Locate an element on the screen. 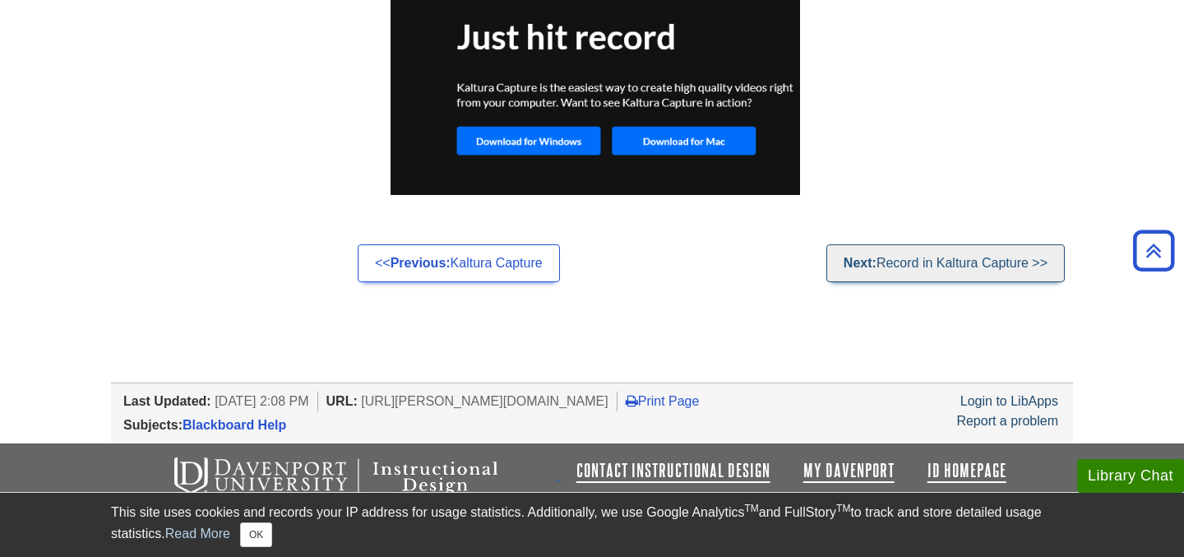 This screenshot has width=1184, height=557. a: ID Homepage is located at coordinates (967, 470).